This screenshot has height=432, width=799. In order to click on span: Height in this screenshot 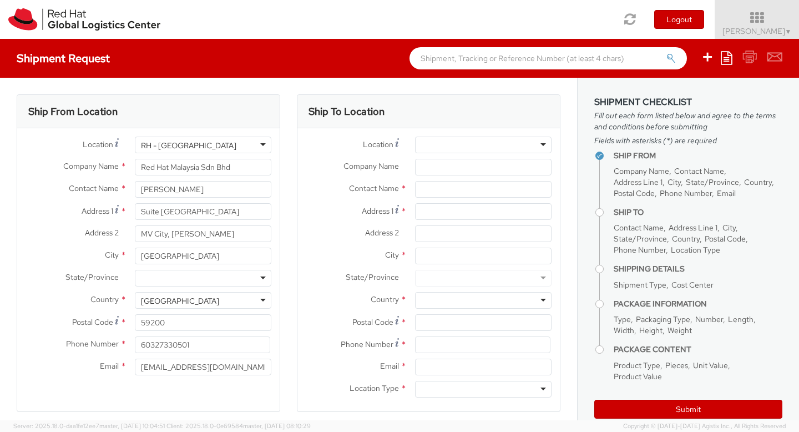, I will do `click(651, 330)`.